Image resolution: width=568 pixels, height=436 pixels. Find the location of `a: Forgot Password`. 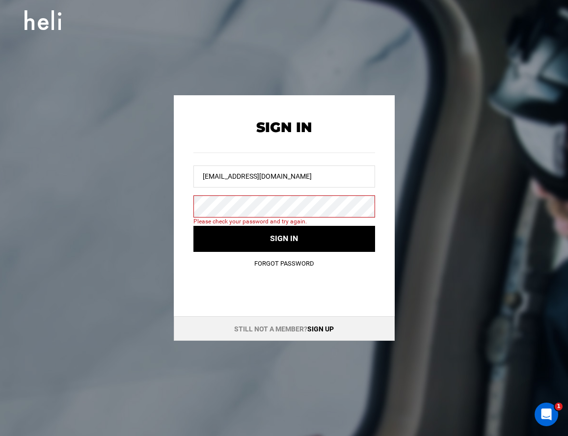

a: Forgot Password is located at coordinates (284, 263).